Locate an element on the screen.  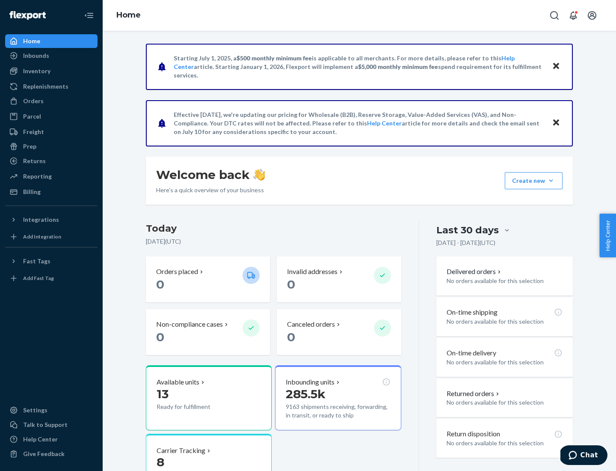
div: Integrations is located at coordinates (41, 219).